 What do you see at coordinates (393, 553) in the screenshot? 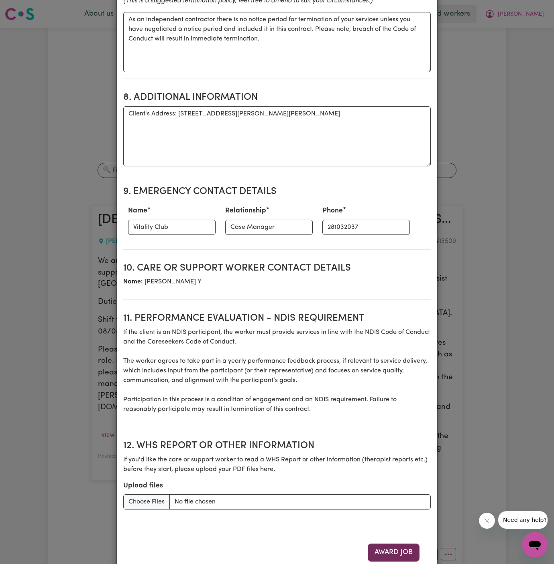
I see `button: Award Job` at bounding box center [393, 553].